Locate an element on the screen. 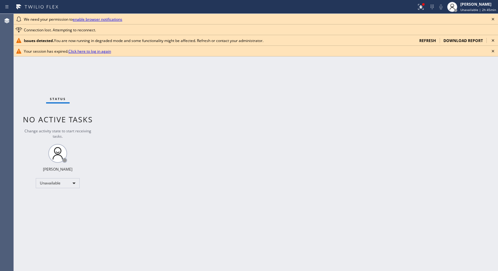 This screenshot has width=498, height=271. a: Click here to log in again is located at coordinates (90, 51).